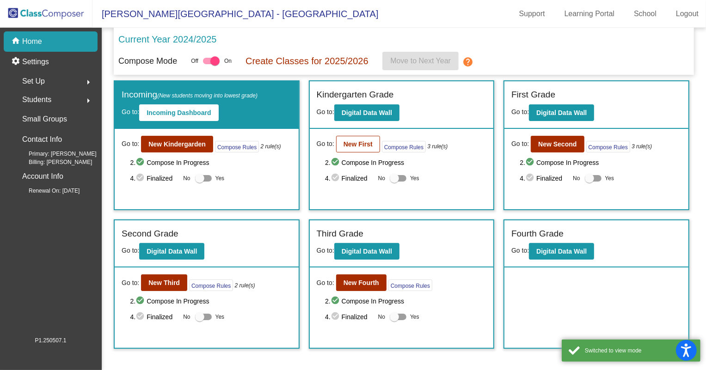  I want to click on p: Compose Mode, so click(148, 61).